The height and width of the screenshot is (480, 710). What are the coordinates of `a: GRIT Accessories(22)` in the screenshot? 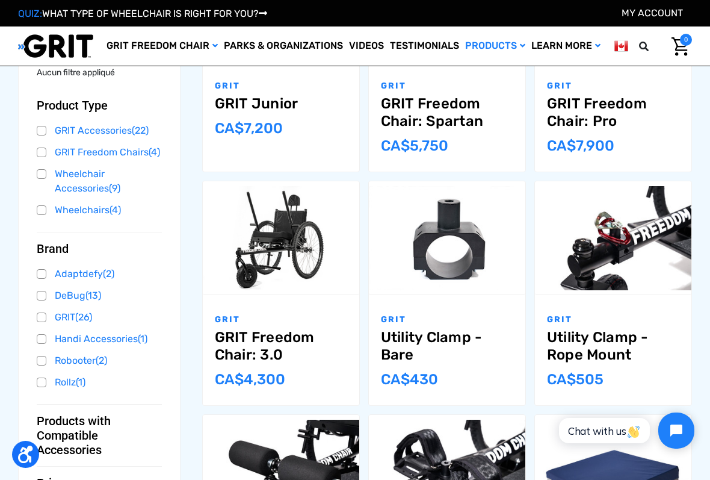 It's located at (99, 131).